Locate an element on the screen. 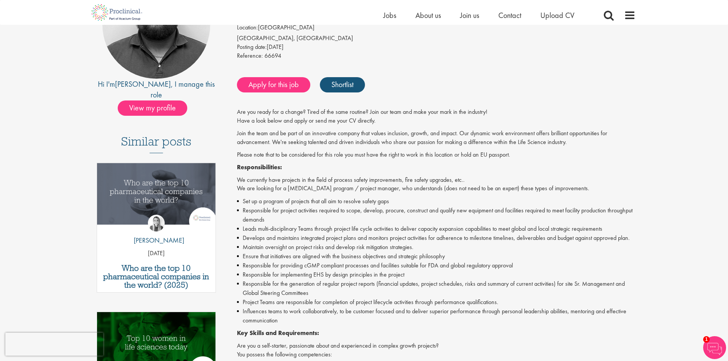 This screenshot has height=361, width=728. p: Are you a self-starter, passionate about and experienced in complex growth projects? You possess ... is located at coordinates (436, 351).